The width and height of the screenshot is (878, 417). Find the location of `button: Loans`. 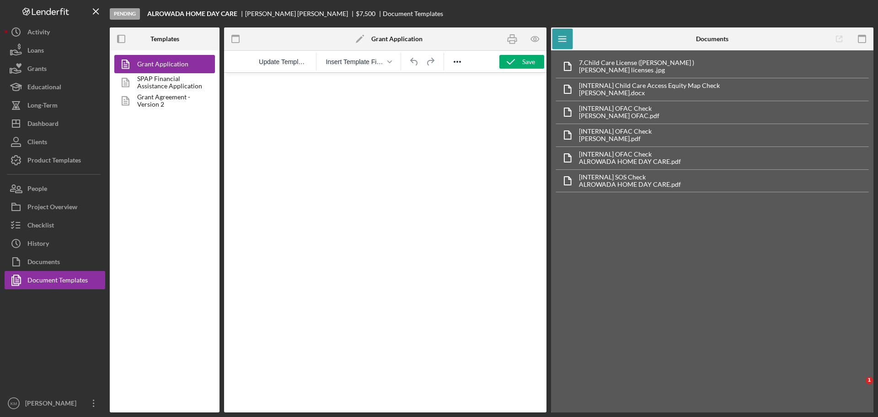

button: Loans is located at coordinates (55, 50).